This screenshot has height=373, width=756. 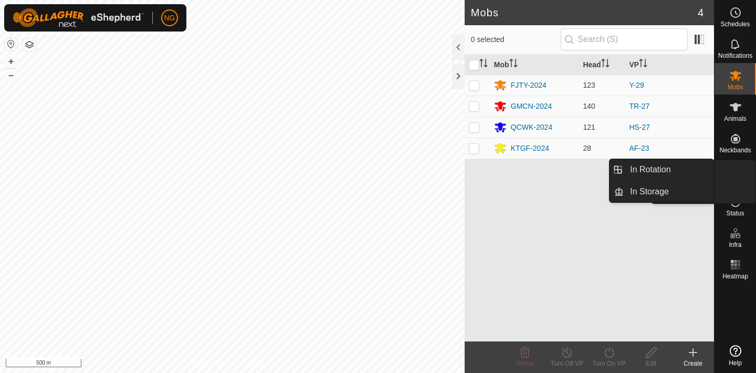 I want to click on div: Edit, so click(x=651, y=363).